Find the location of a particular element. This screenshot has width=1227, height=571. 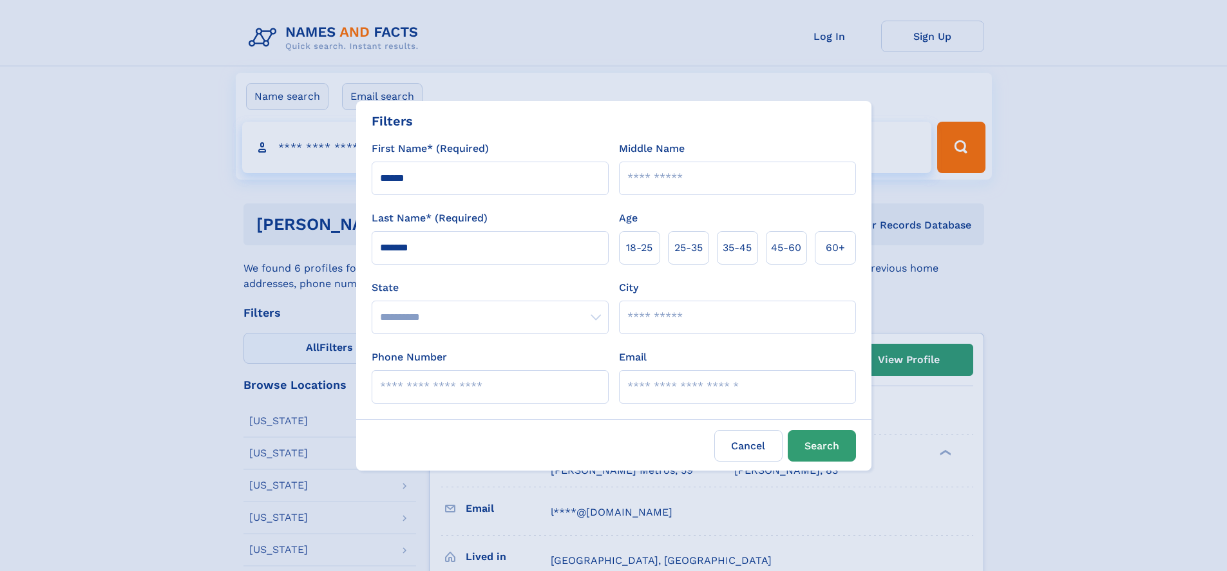

button: Search is located at coordinates (822, 446).